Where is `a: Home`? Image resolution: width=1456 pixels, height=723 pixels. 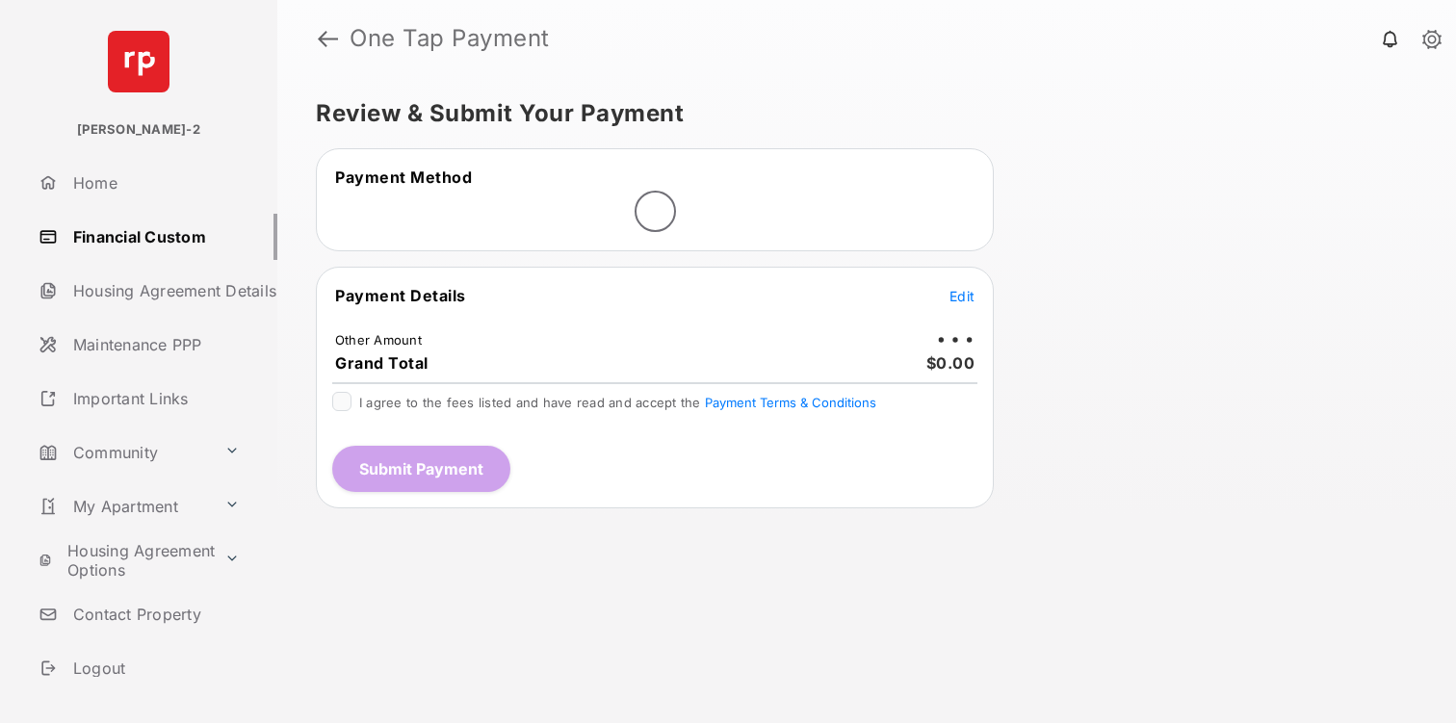
a: Home is located at coordinates (154, 183).